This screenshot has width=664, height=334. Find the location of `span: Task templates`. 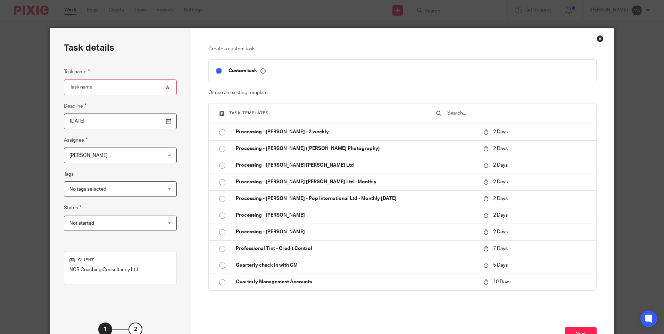

span: Task templates is located at coordinates (249, 113).